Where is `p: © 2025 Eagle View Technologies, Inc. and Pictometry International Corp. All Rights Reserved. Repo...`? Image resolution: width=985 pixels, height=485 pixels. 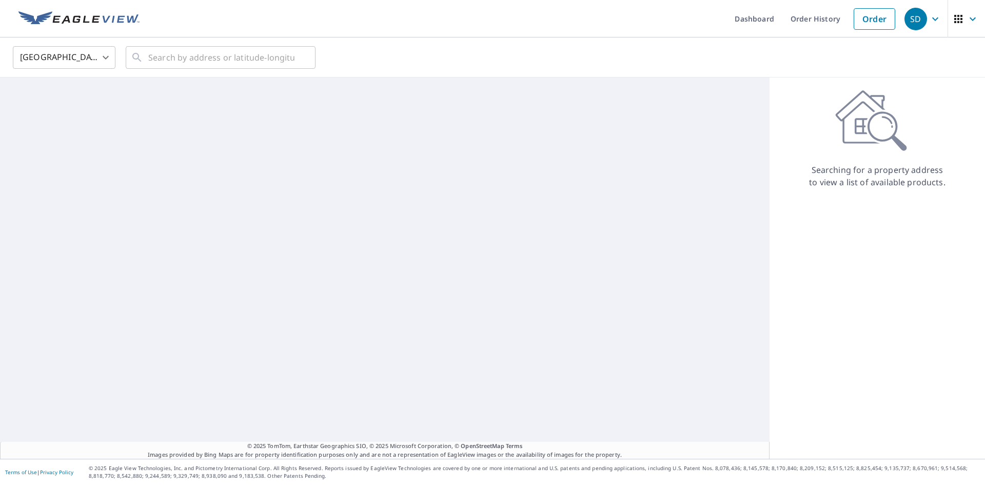
p: © 2025 Eagle View Technologies, Inc. and Pictometry International Corp. All Rights Reserved. Repo... is located at coordinates (534, 472).